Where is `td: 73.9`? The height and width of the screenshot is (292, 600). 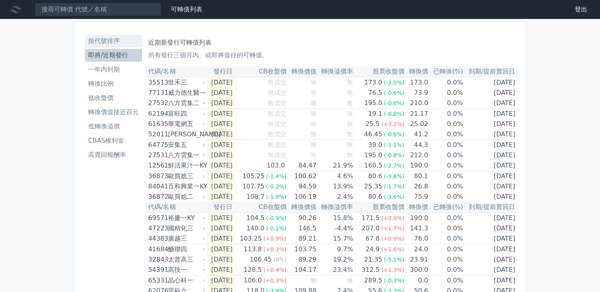 td: 73.9 is located at coordinates (416, 93).